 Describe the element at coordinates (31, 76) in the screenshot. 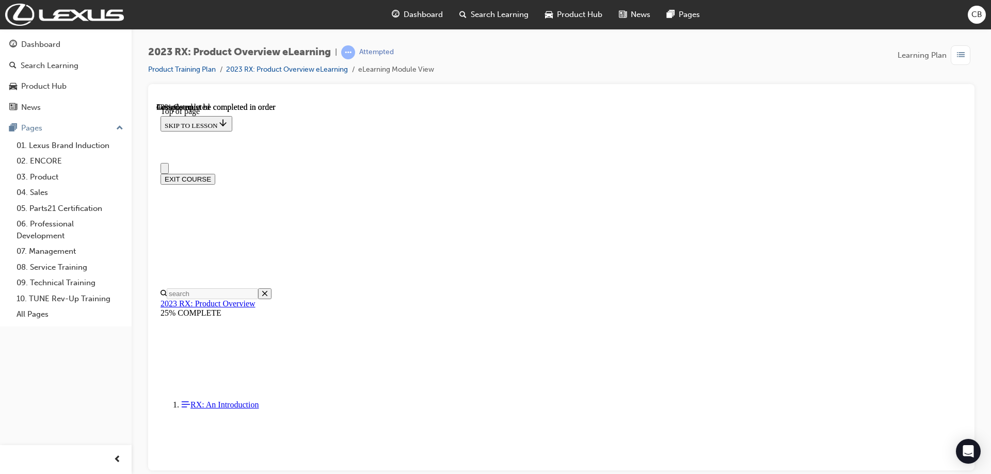

I see `button: EXIT COURSE` at that location.